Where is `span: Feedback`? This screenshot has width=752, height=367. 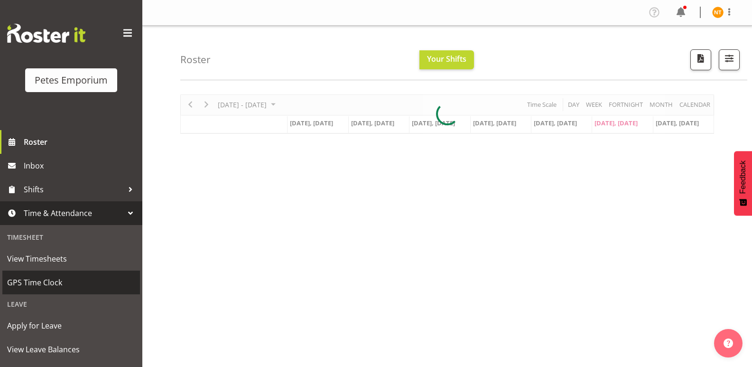 span: Feedback is located at coordinates (743, 177).